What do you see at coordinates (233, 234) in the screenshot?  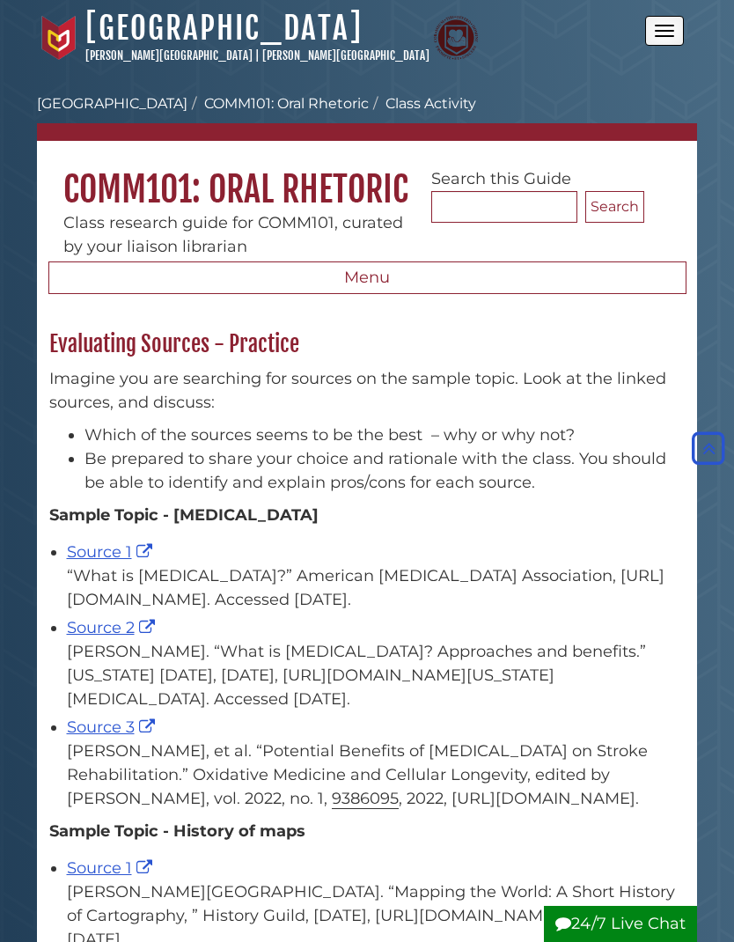 I see `span: Class research guide for COMM101, curated by your liaison librarian` at bounding box center [233, 234].